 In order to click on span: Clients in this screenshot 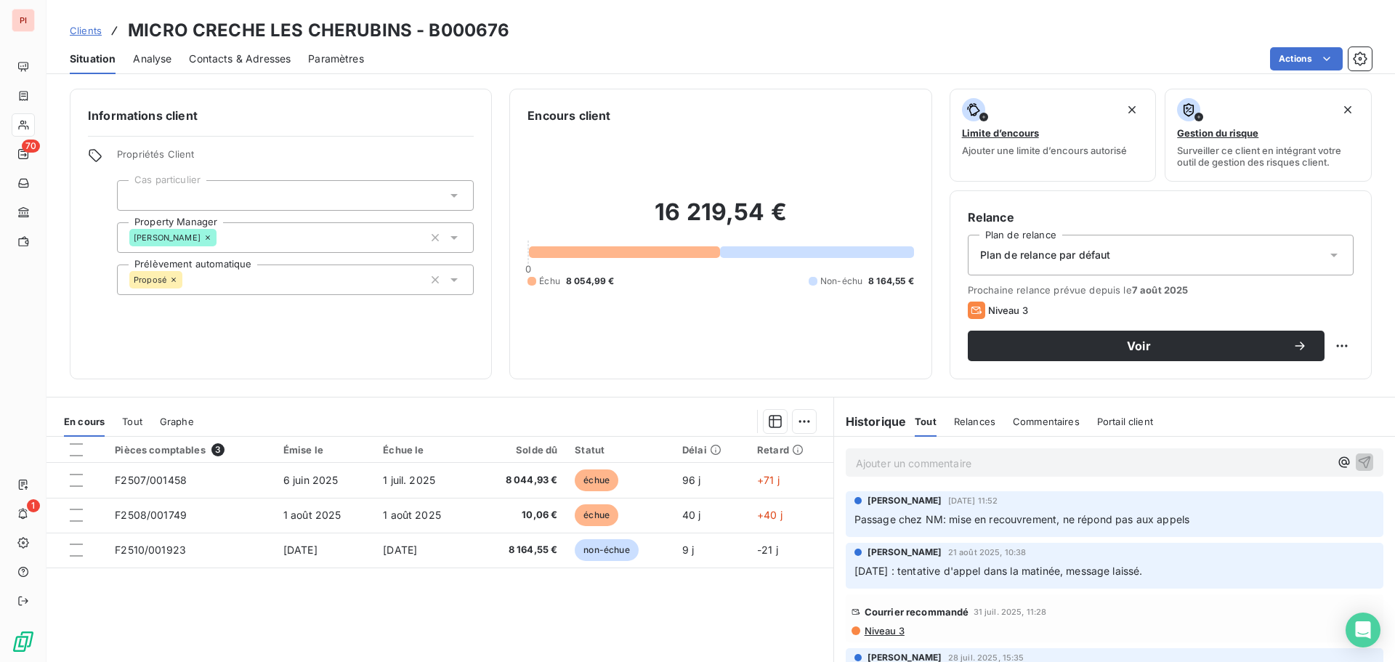, I will do `click(86, 31)`.